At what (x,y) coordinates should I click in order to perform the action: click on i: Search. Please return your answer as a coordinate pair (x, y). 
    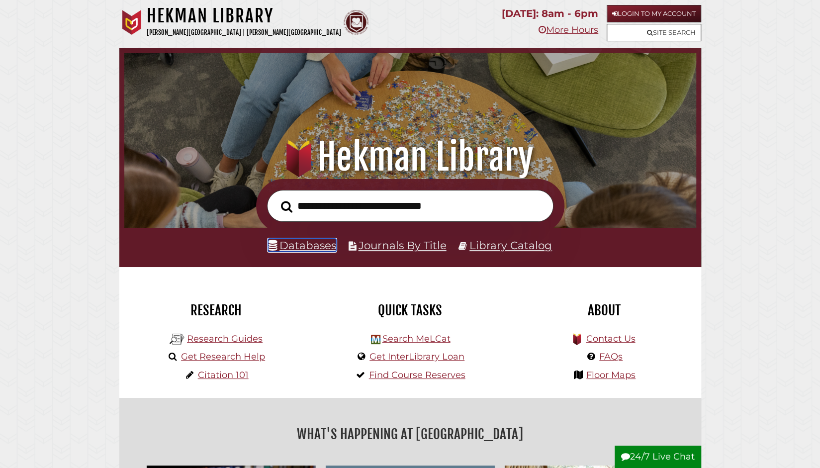
    Looking at the image, I should click on (286, 206).